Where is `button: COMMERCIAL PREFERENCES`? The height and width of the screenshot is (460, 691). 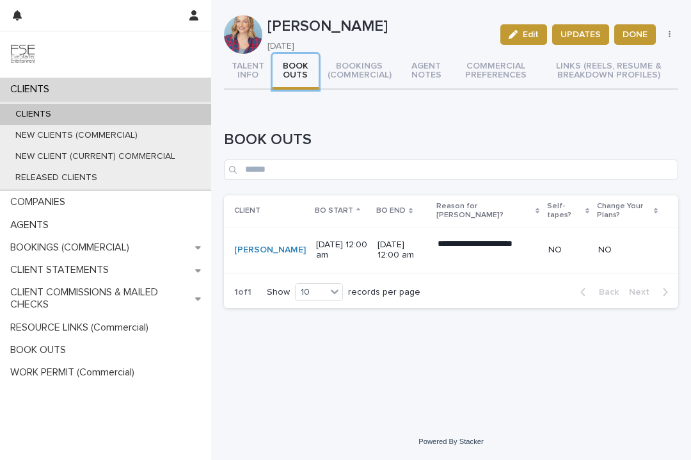
button: COMMERCIAL PREFERENCES is located at coordinates (495, 72).